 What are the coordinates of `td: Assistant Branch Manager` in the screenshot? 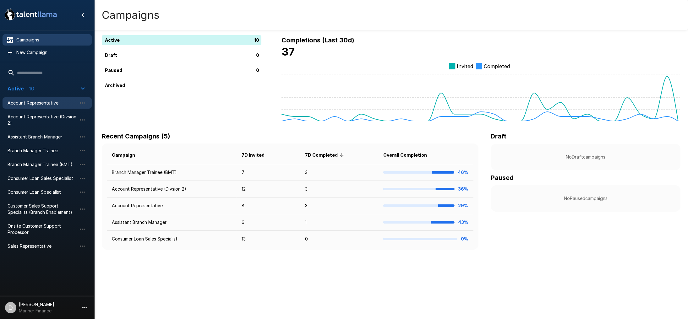 It's located at (172, 222).